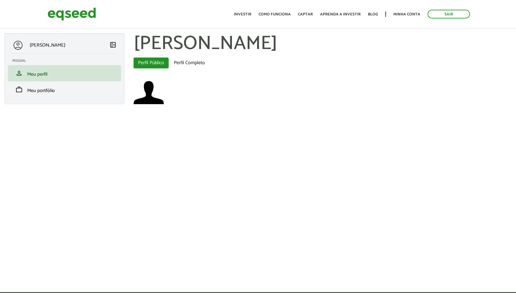 The width and height of the screenshot is (516, 293). I want to click on a: Sair, so click(448, 14).